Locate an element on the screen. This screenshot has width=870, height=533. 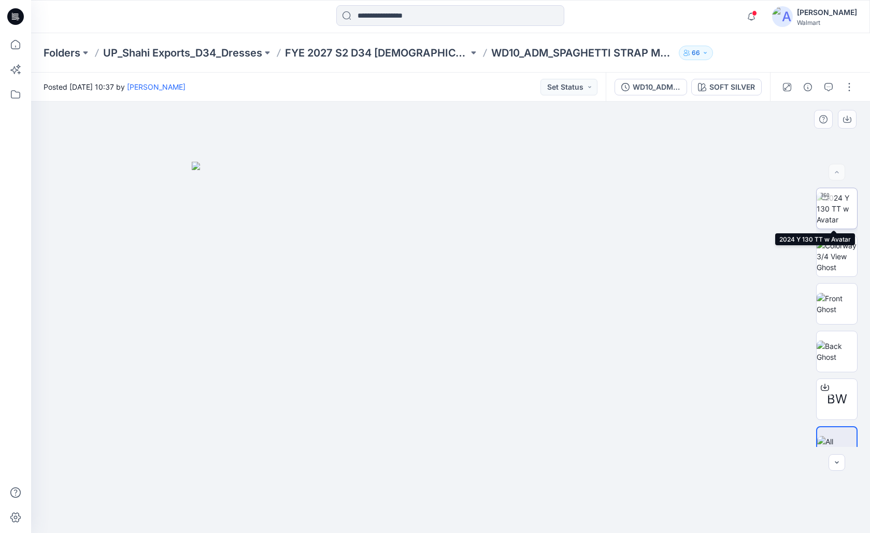
p: 66 is located at coordinates (696, 53).